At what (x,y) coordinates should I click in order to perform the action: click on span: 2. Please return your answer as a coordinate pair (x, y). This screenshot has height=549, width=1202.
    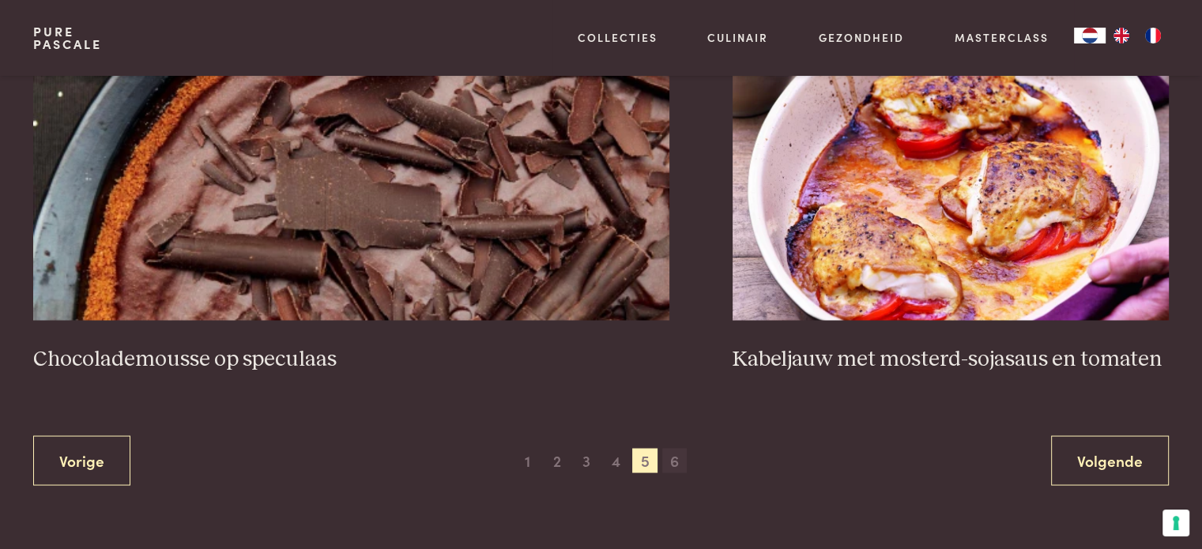
    Looking at the image, I should click on (557, 461).